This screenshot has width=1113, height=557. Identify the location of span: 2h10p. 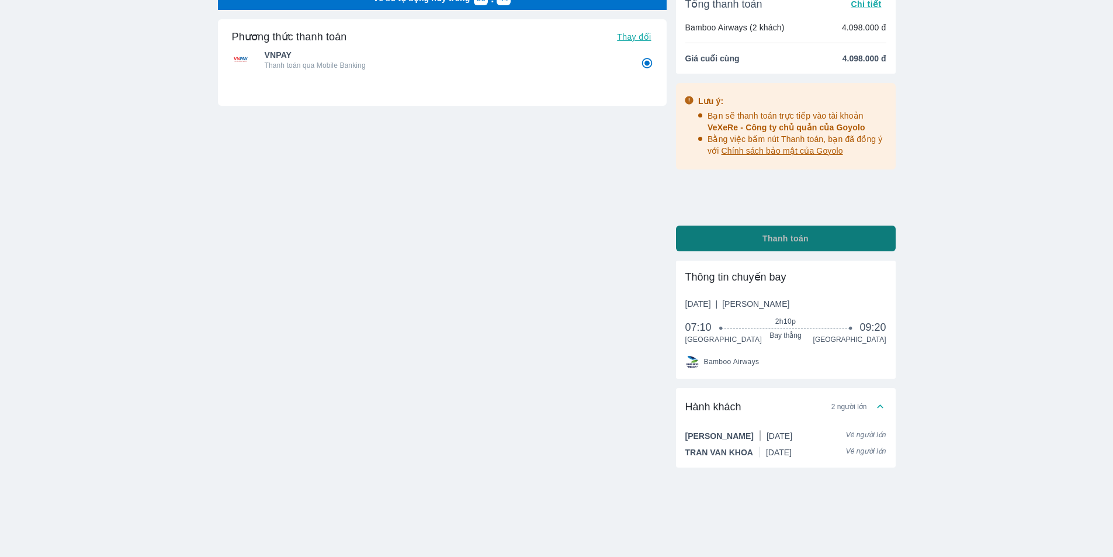
(785, 321).